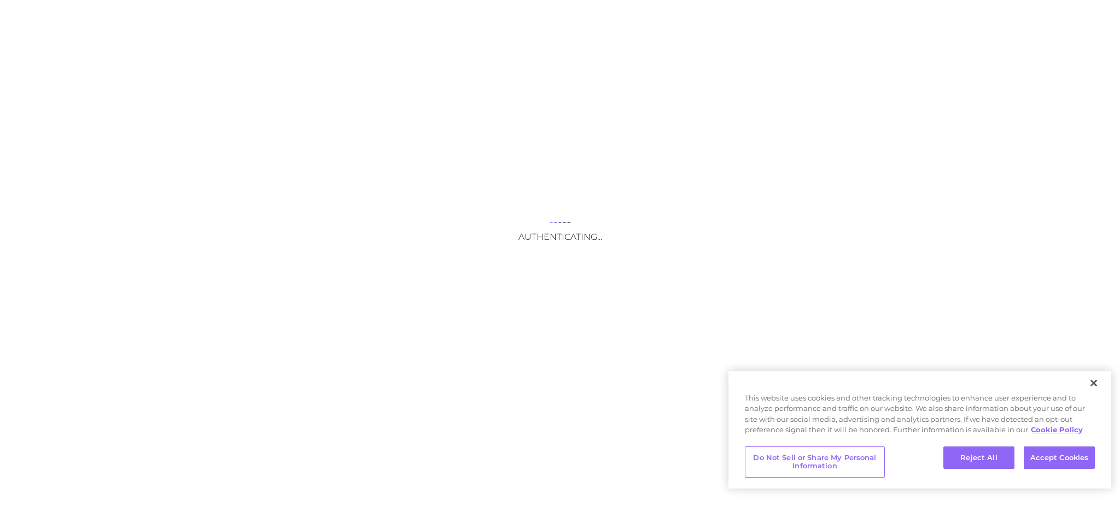 Image resolution: width=1120 pixels, height=506 pixels. What do you see at coordinates (560, 237) in the screenshot?
I see `h3: Authenticating...` at bounding box center [560, 237].